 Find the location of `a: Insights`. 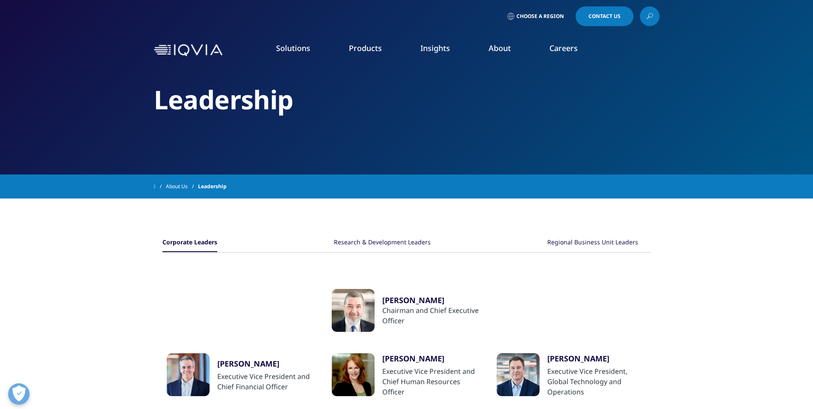

a: Insights is located at coordinates (435, 48).